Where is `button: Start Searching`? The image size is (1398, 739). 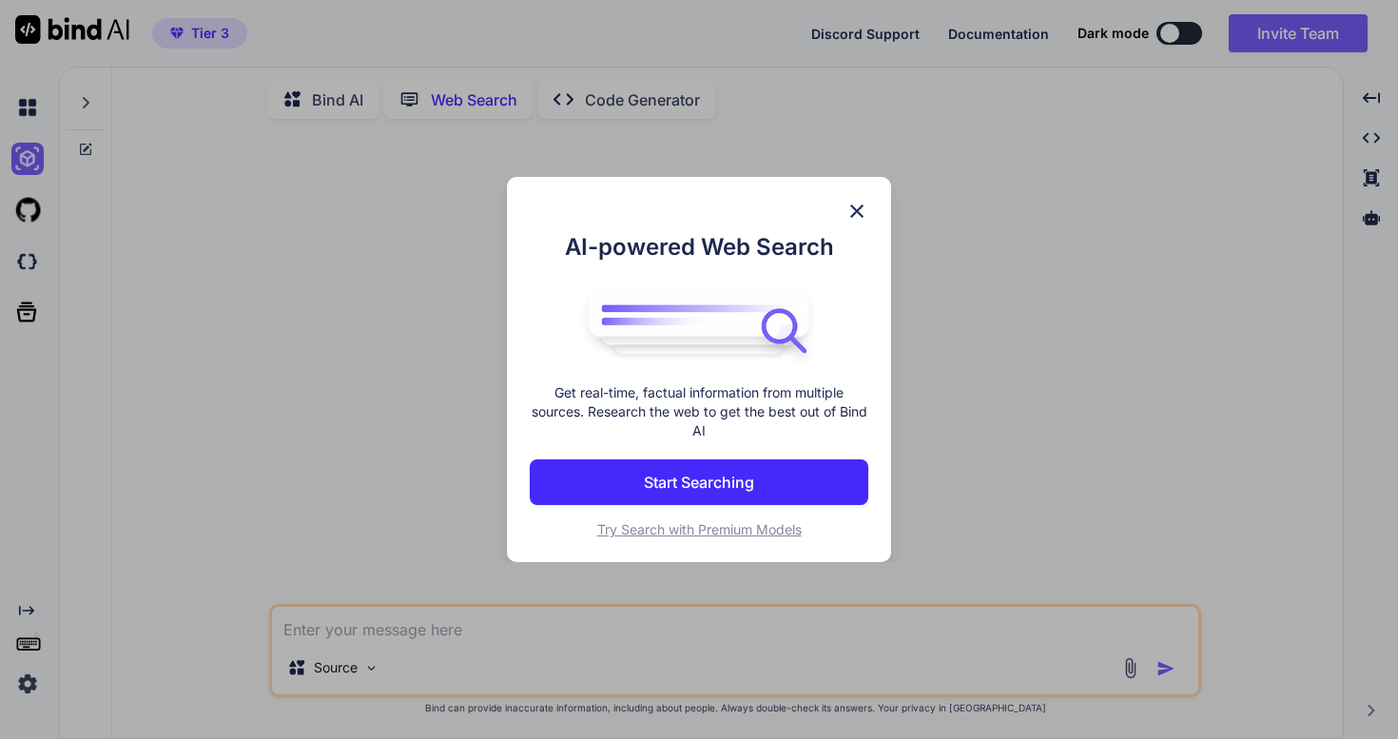
button: Start Searching is located at coordinates (699, 482).